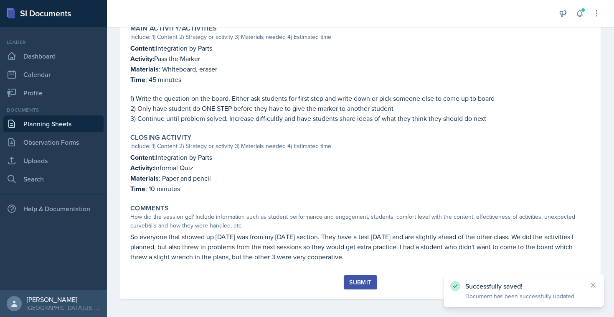 The height and width of the screenshot is (317, 614). I want to click on a: Planning Sheets, so click(53, 124).